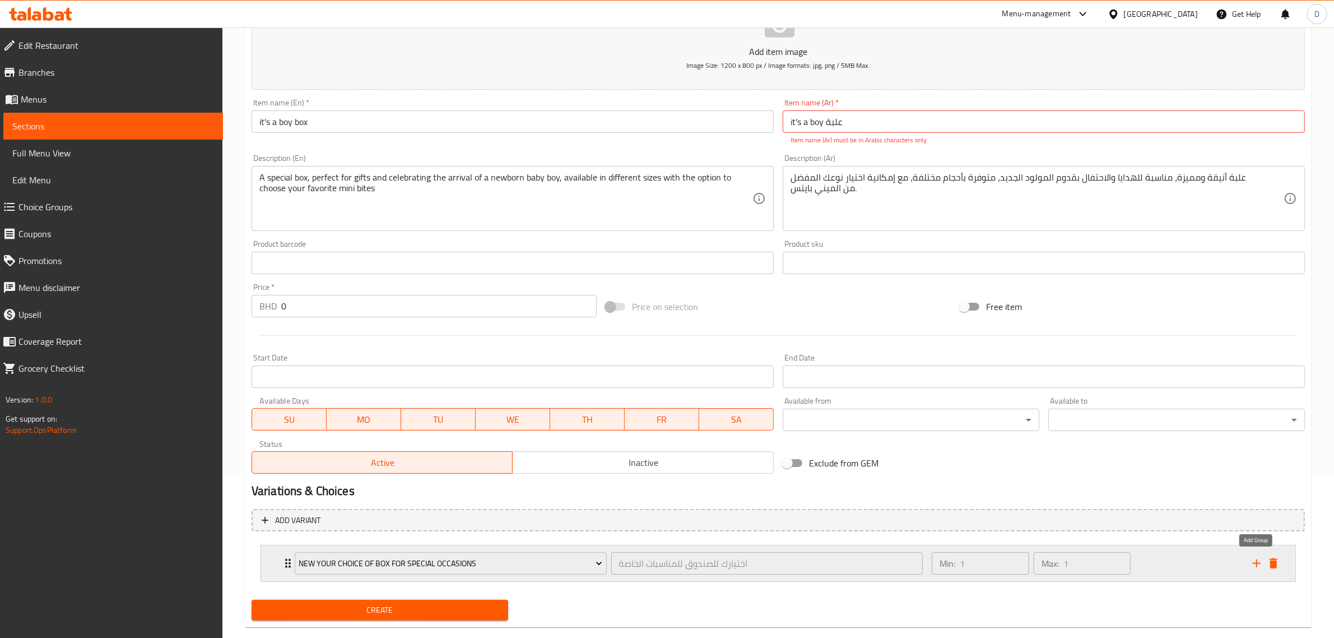  I want to click on span: Menus, so click(117, 99).